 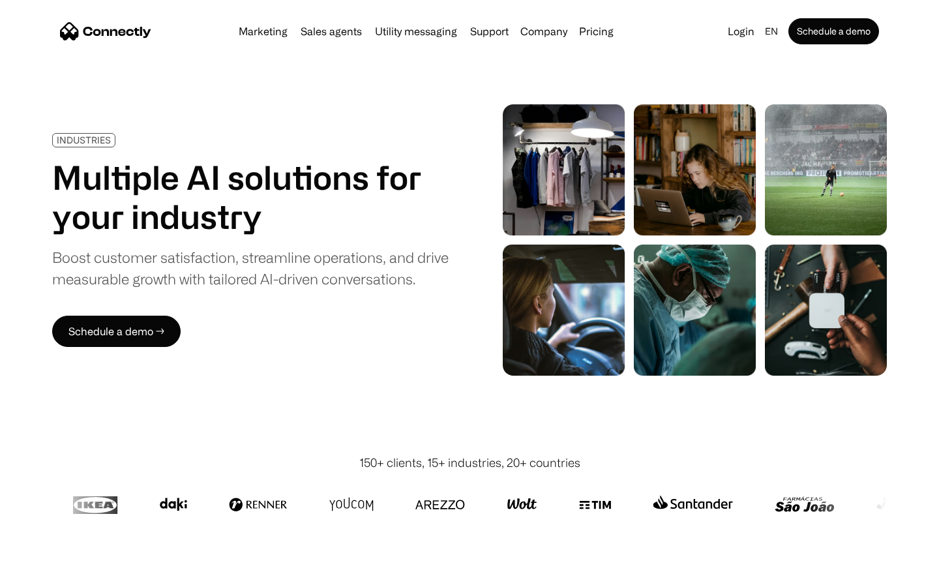 I want to click on a: Marketing, so click(x=263, y=31).